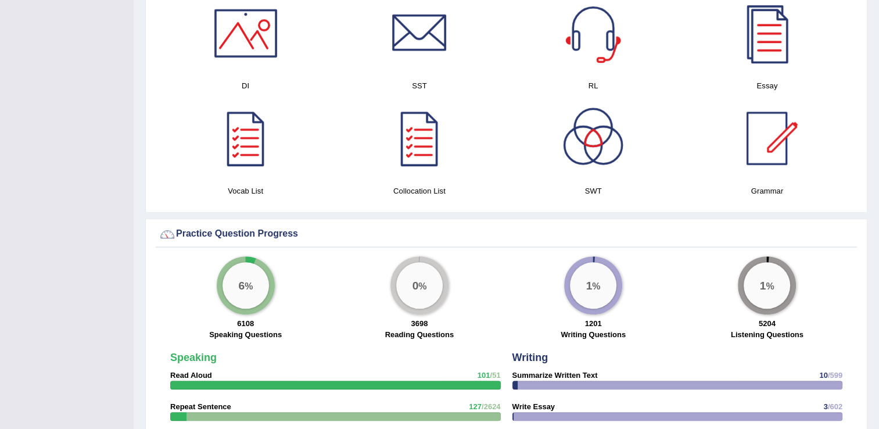  What do you see at coordinates (593, 334) in the screenshot?
I see `label: Writing Questions` at bounding box center [593, 334].